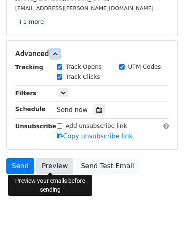  What do you see at coordinates (83, 77) in the screenshot?
I see `label: Track Clicks` at bounding box center [83, 77].